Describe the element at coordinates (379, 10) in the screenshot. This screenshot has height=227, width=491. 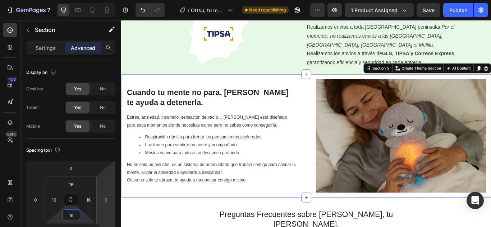
I see `button: 1 product assigned` at that location.